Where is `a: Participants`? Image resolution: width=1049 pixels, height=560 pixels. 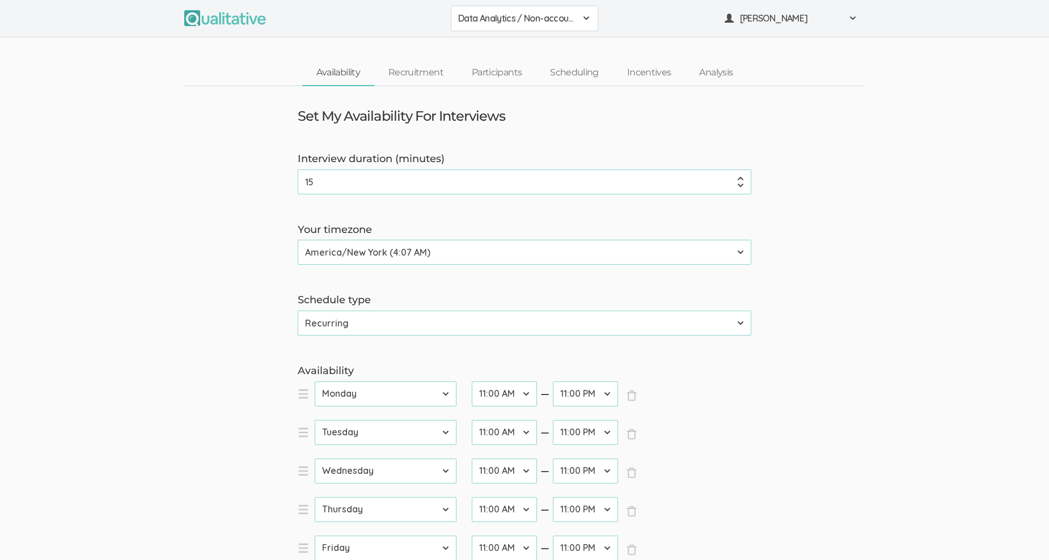
a: Participants is located at coordinates (497, 73).